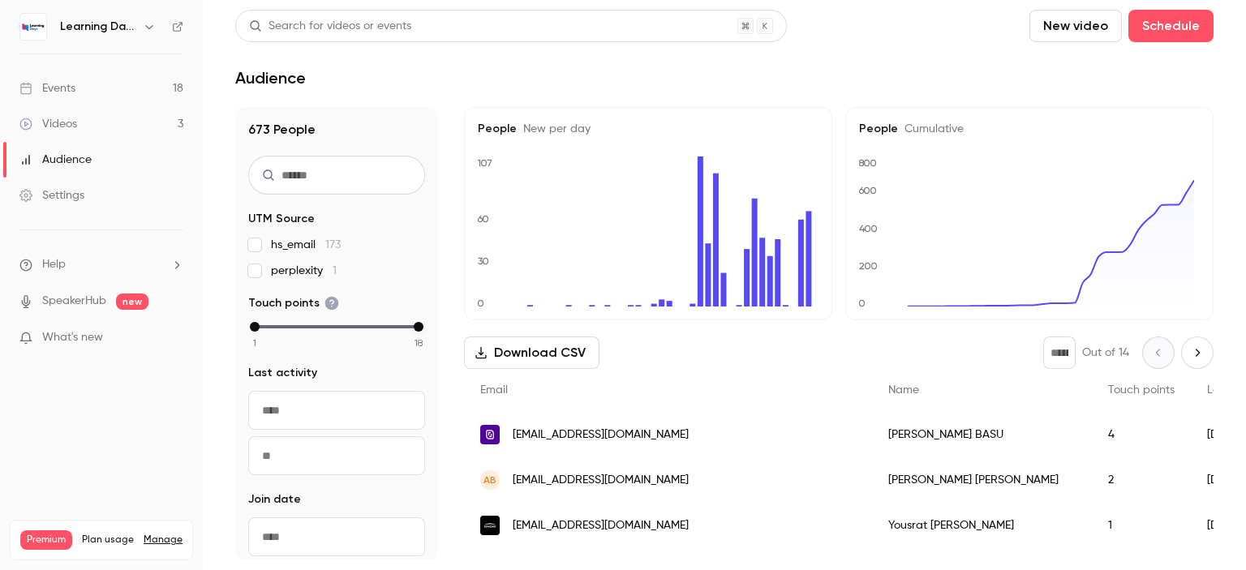  I want to click on span: hs_email, so click(306, 245).